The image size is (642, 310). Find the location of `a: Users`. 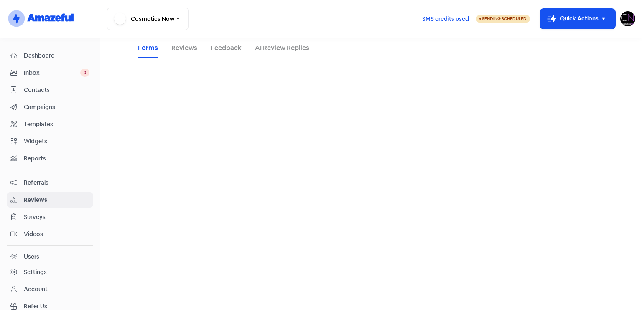

a: Users is located at coordinates (50, 257).